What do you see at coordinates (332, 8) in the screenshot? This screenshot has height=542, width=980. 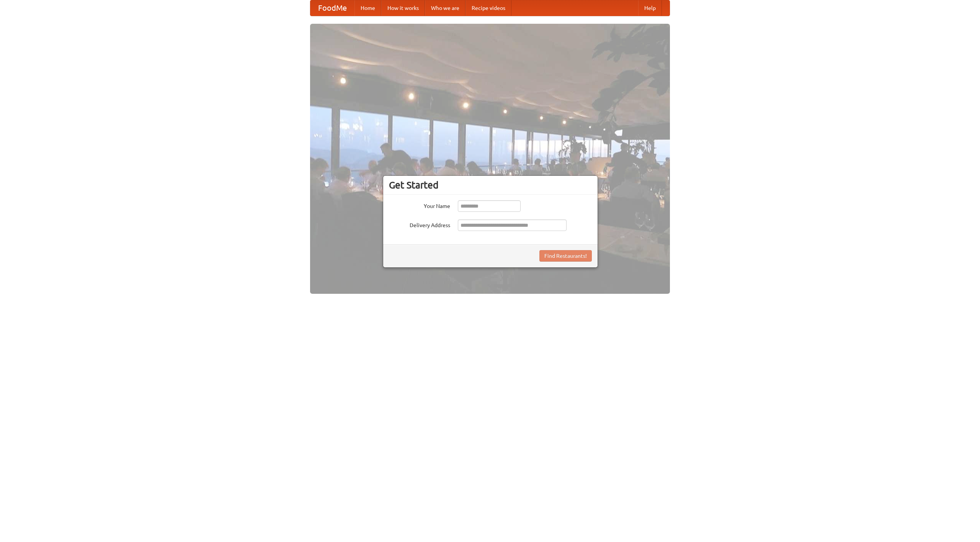 I see `a: FoodMe` at bounding box center [332, 8].